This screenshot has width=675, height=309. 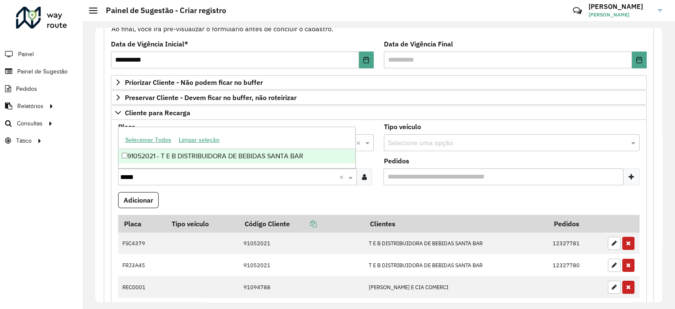 What do you see at coordinates (301, 224) in the screenshot?
I see `th: Código Cliente` at bounding box center [301, 224].